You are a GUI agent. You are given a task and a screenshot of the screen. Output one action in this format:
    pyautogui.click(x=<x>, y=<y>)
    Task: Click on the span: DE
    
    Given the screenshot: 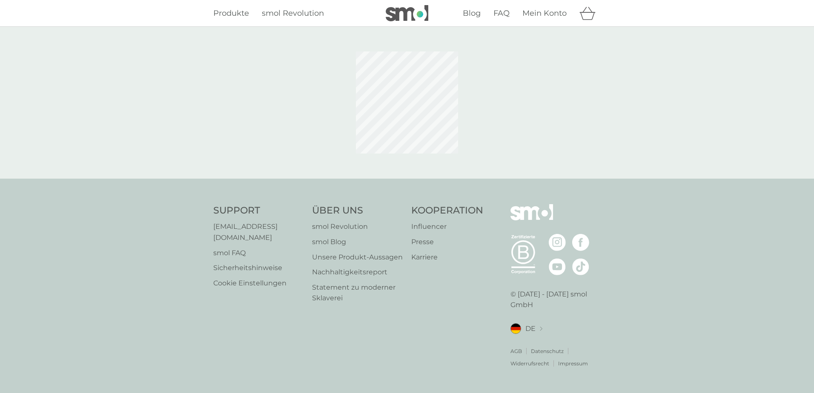 What is the action you would take?
    pyautogui.click(x=530, y=329)
    